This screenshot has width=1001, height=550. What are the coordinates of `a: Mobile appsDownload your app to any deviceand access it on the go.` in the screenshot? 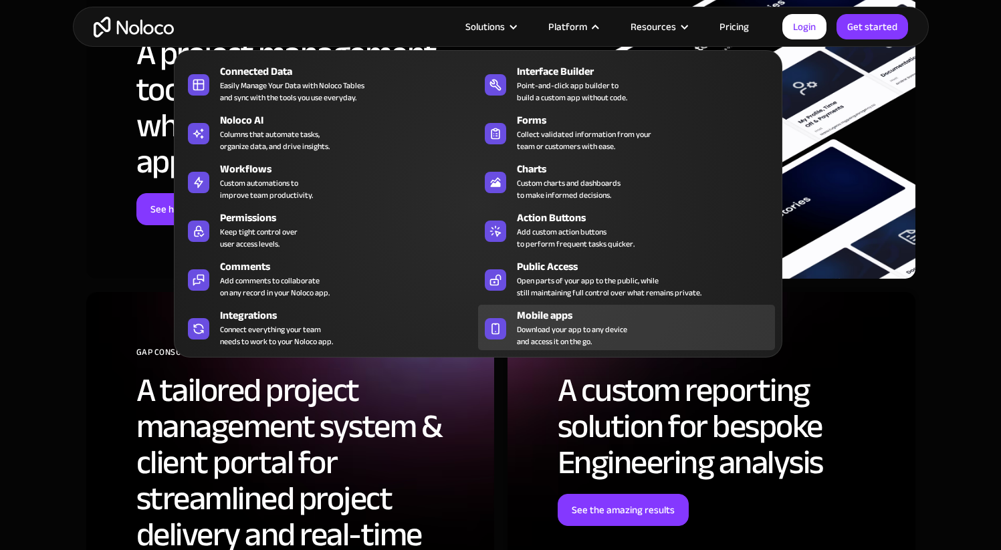 It's located at (627, 328).